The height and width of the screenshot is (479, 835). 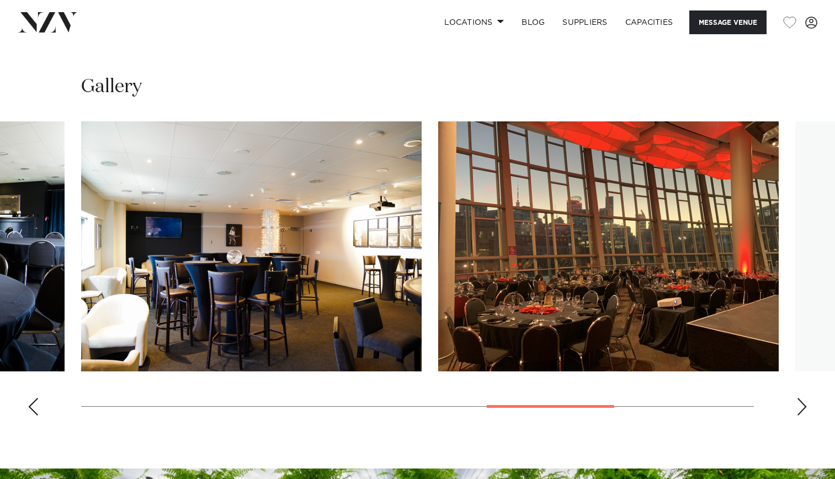 What do you see at coordinates (47, 22) in the screenshot?
I see `img: nzv-logo.png` at bounding box center [47, 22].